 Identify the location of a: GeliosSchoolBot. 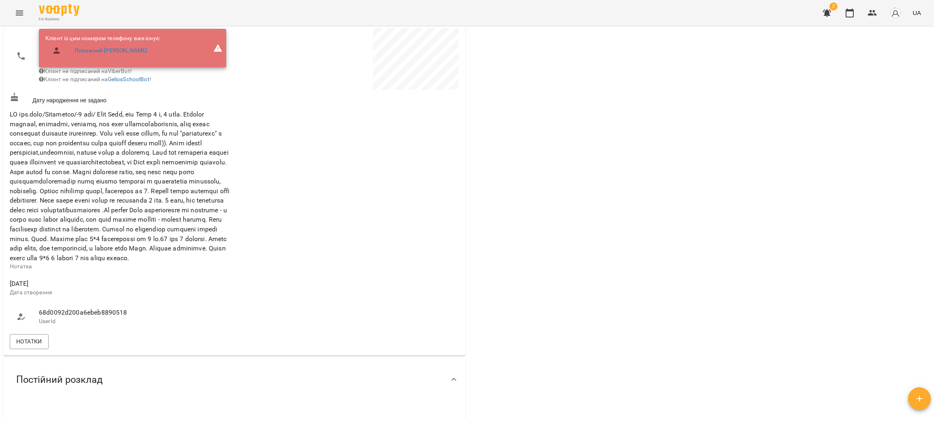
(129, 79).